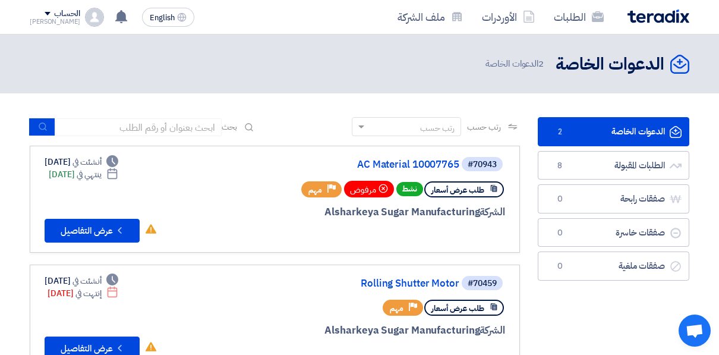 The height and width of the screenshot is (355, 719). What do you see at coordinates (609, 64) in the screenshot?
I see `h2: الدعوات الخاصة` at bounding box center [609, 64].